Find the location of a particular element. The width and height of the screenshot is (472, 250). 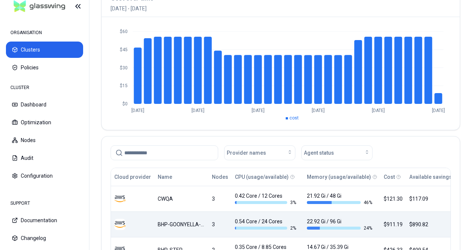

button: Dashboard is located at coordinates (44, 105).